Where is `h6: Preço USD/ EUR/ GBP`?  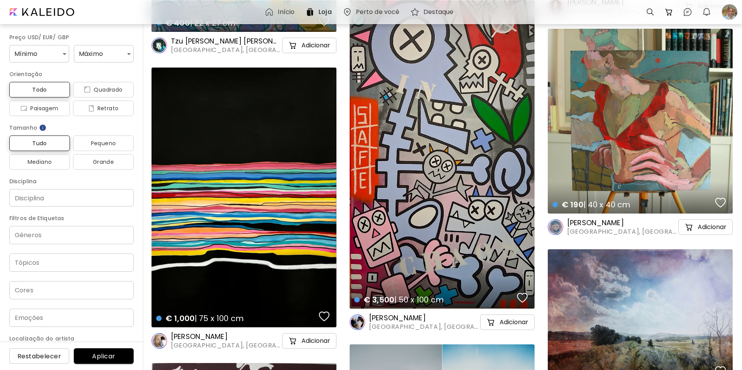
h6: Preço USD/ EUR/ GBP is located at coordinates (71, 37).